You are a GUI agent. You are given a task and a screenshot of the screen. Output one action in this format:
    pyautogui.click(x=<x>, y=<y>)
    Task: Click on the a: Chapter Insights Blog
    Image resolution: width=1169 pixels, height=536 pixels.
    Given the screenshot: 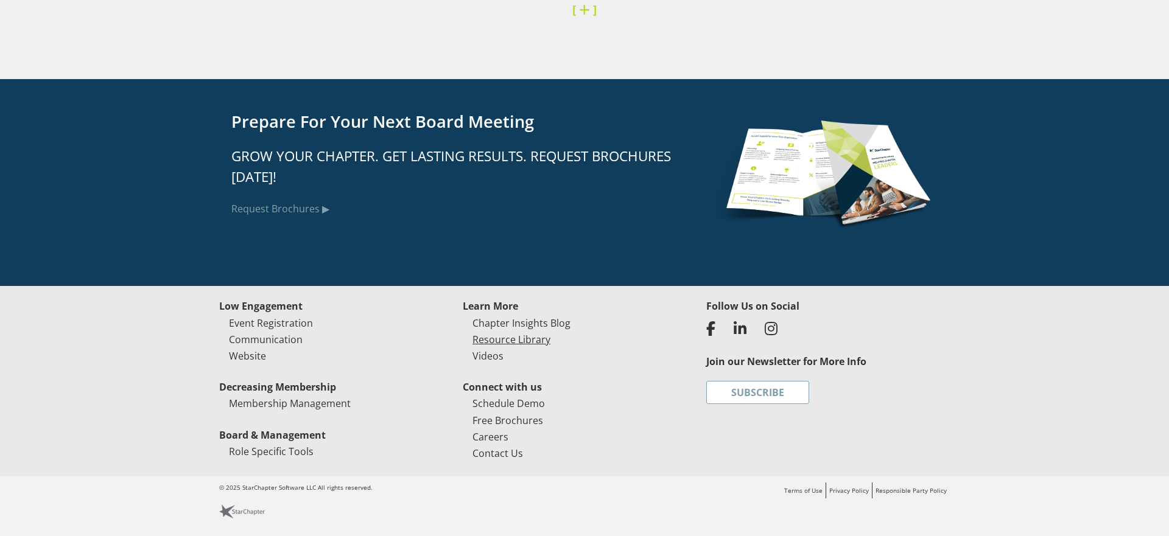 What is the action you would take?
    pyautogui.click(x=521, y=323)
    